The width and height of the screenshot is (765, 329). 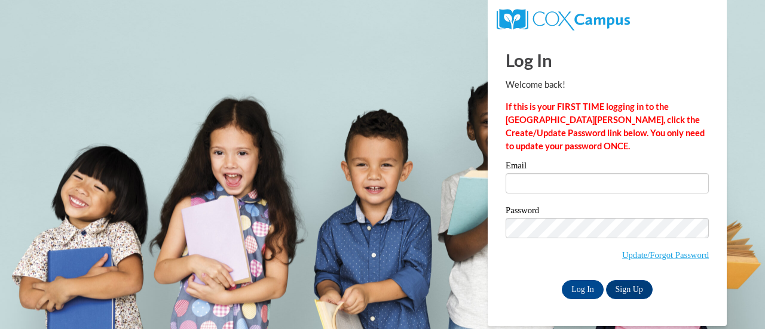 I want to click on h1: Log In, so click(x=607, y=60).